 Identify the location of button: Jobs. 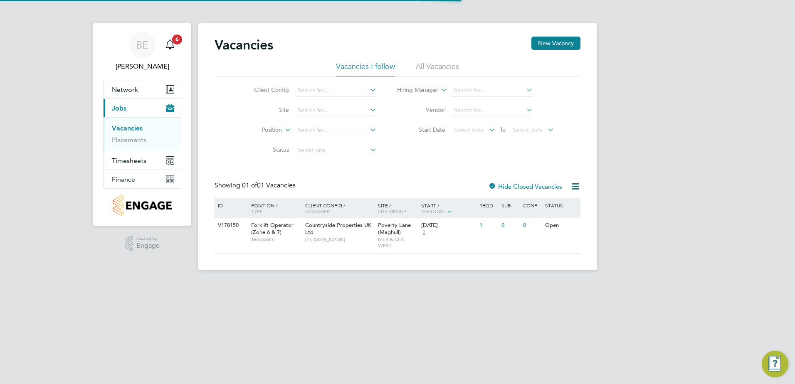
(142, 108).